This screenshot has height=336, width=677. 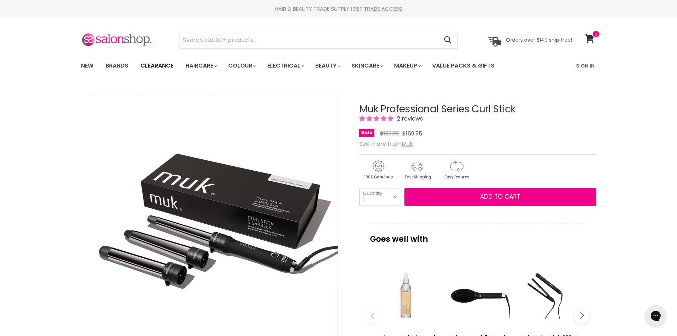 I want to click on a: Beauty, so click(x=327, y=66).